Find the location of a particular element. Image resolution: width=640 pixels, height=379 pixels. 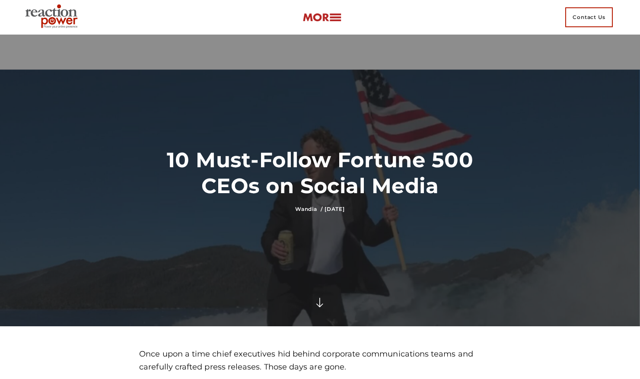

img: more-btn.png is located at coordinates (322, 17).